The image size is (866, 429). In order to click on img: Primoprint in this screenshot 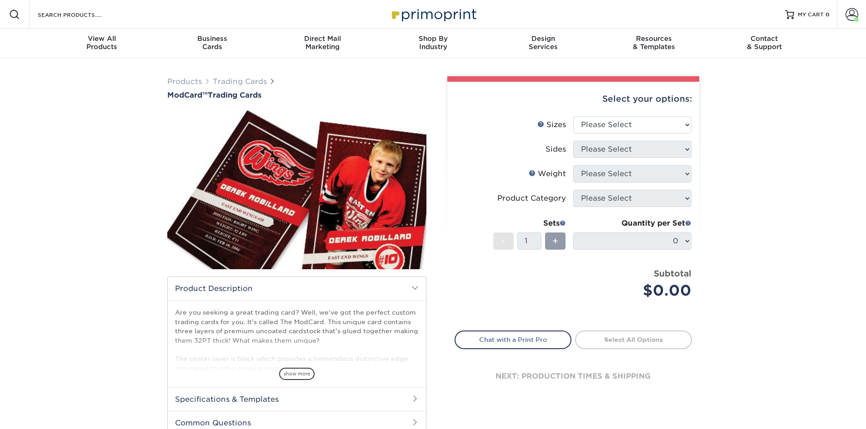, I will do `click(433, 14)`.